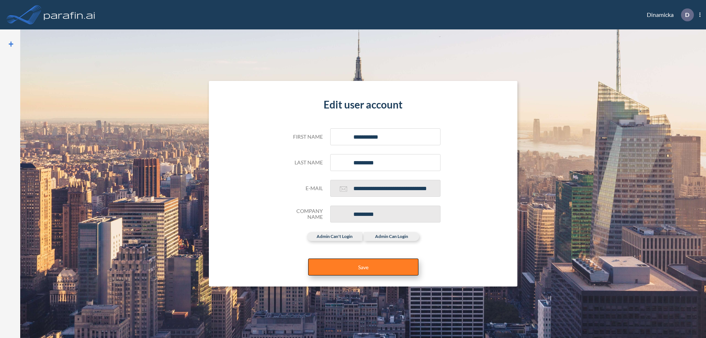 The width and height of the screenshot is (706, 338). Describe the element at coordinates (668, 15) in the screenshot. I see `div: Dinamicka` at that location.